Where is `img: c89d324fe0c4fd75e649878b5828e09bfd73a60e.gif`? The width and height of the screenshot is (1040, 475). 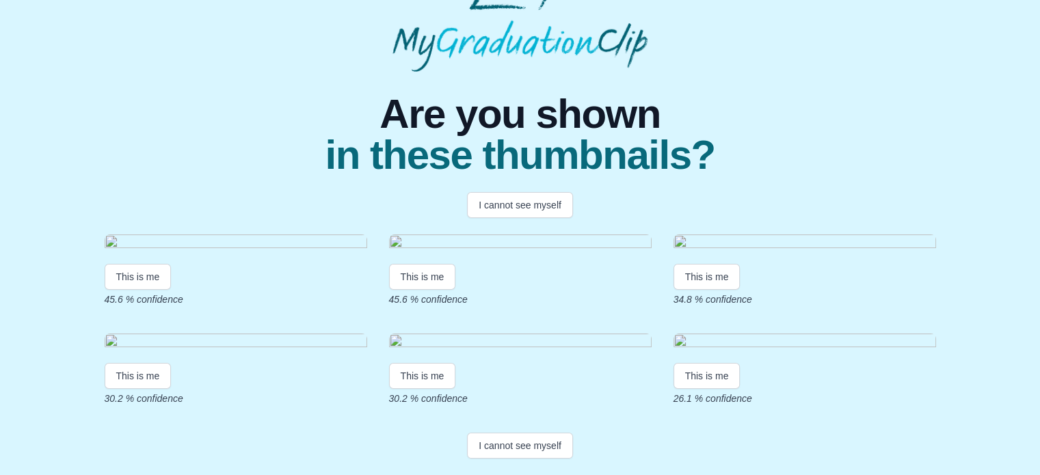
img: c89d324fe0c4fd75e649878b5828e09bfd73a60e.gif is located at coordinates (236, 343).